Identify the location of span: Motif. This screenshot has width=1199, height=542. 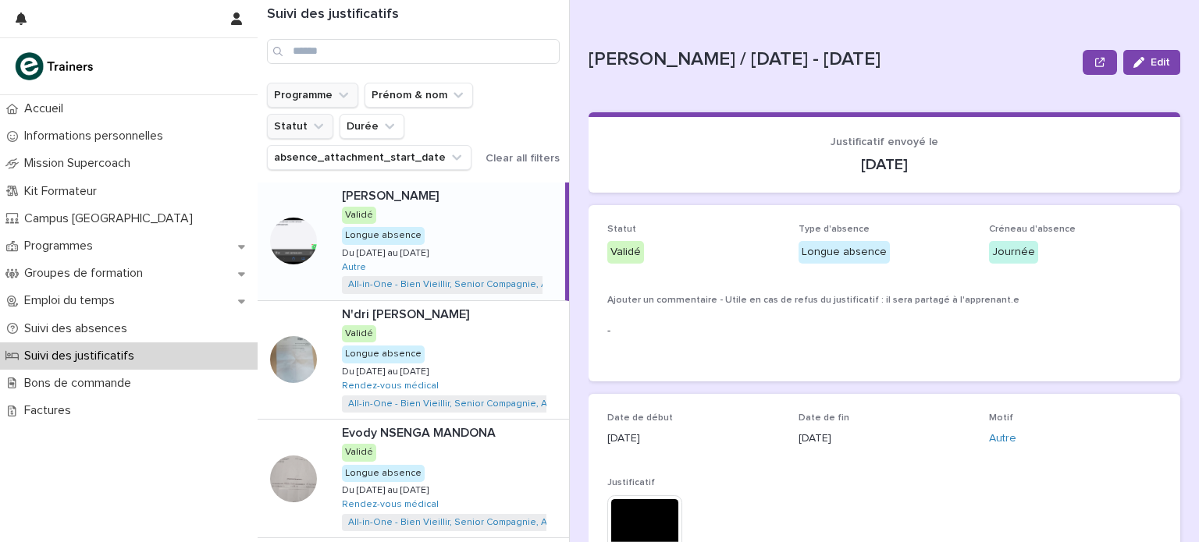
(1000, 418).